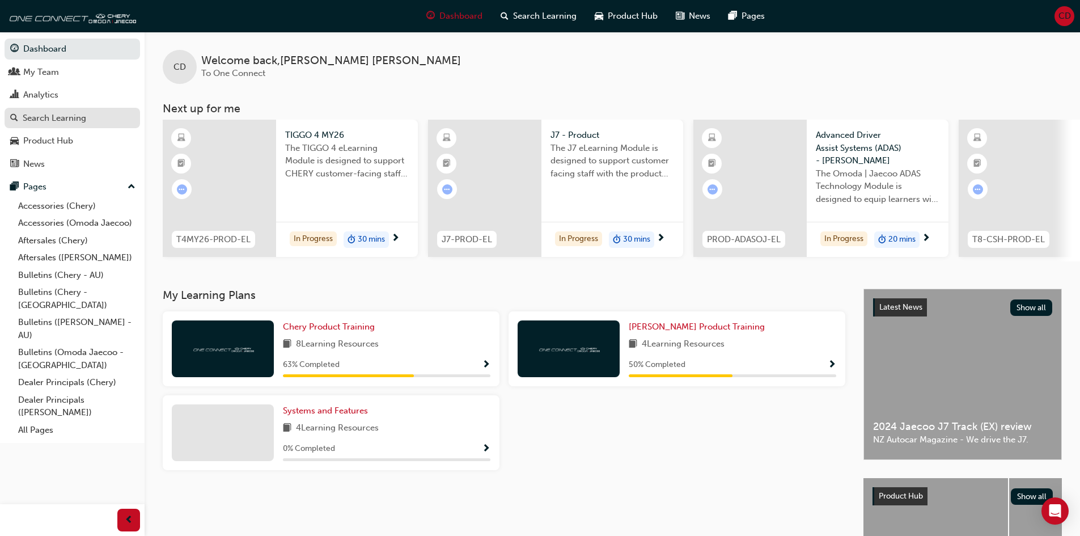 The width and height of the screenshot is (1080, 536). What do you see at coordinates (41, 72) in the screenshot?
I see `div: My Team` at bounding box center [41, 72].